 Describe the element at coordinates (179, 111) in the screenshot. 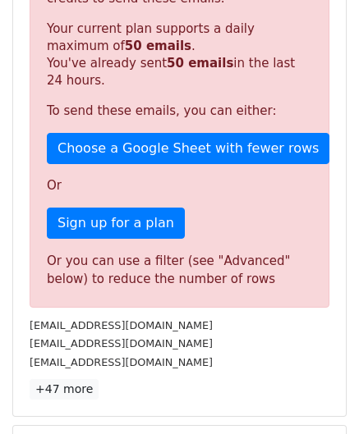

I see `p: To send these emails, you can either:` at that location.